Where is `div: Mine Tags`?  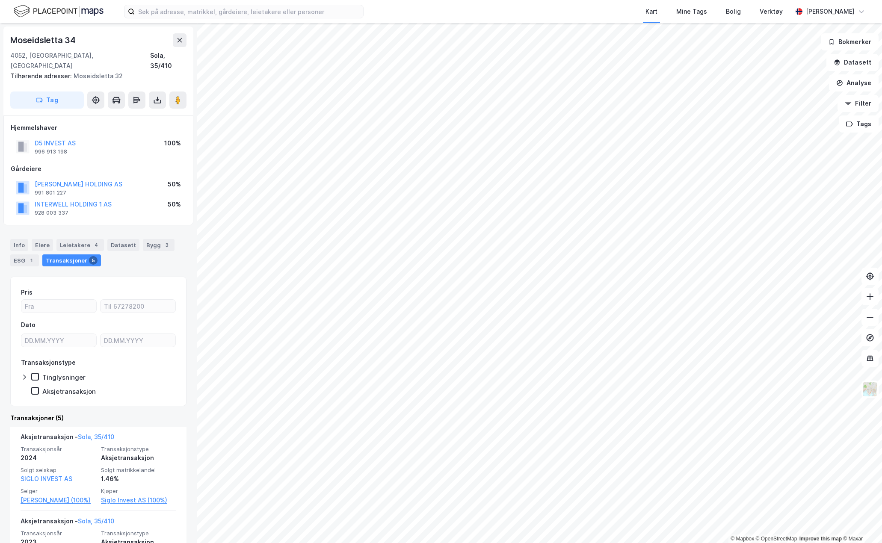 div: Mine Tags is located at coordinates (692, 12).